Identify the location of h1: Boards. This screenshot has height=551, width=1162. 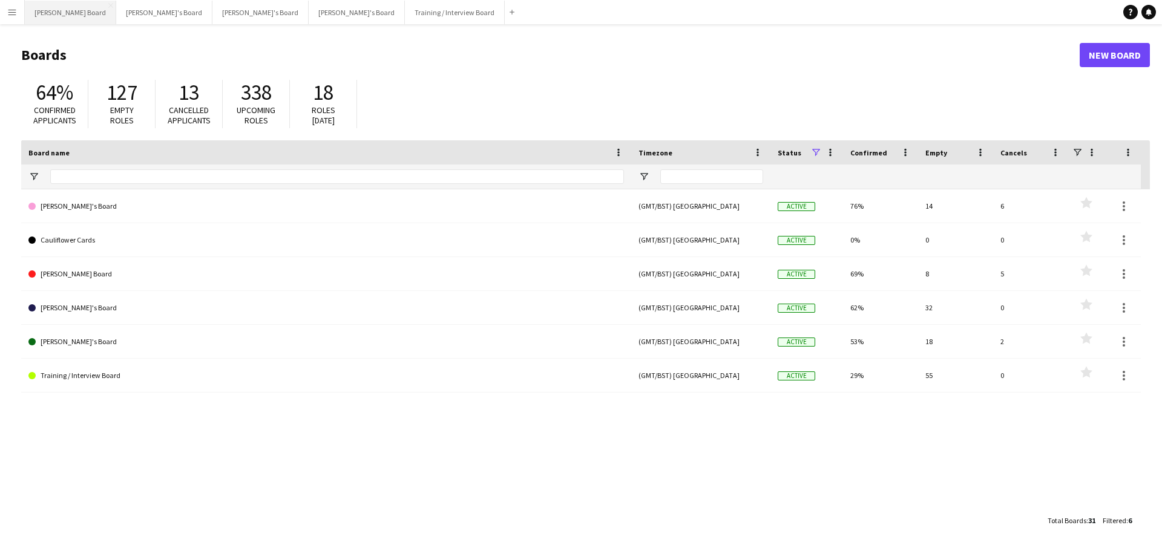
(550, 55).